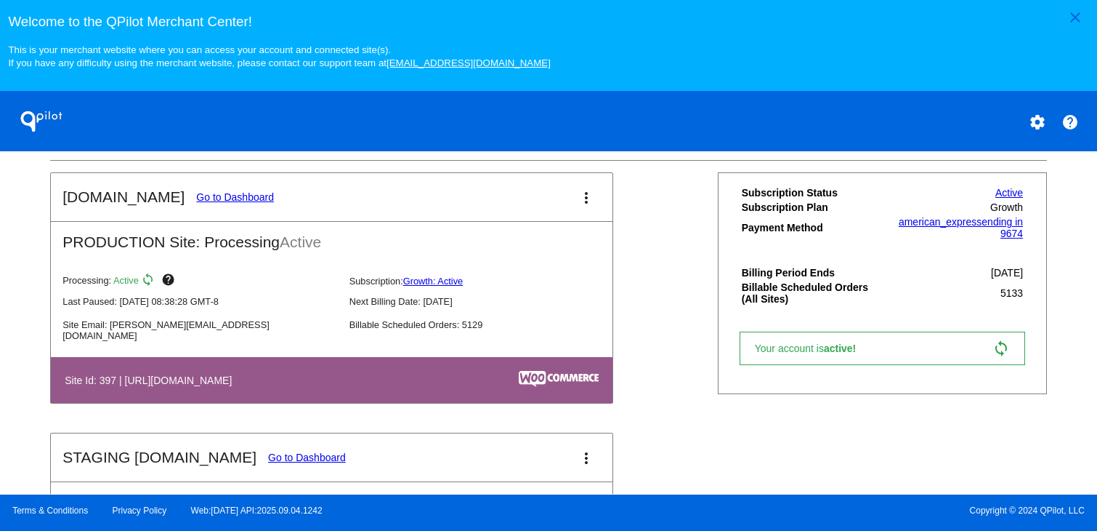 This screenshot has height=531, width=1097. Describe the element at coordinates (1038, 122) in the screenshot. I see `mat-icon: settings` at that location.